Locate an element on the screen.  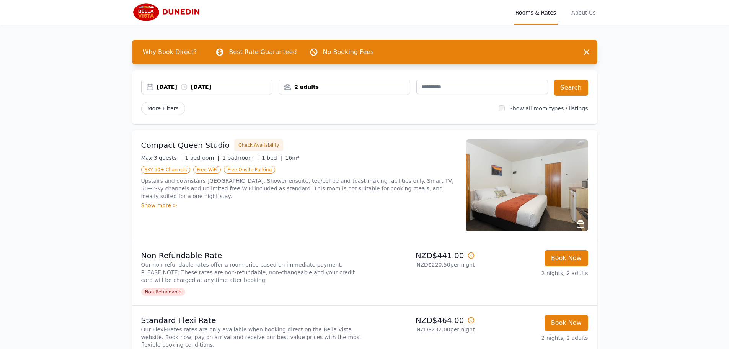
p: NZD$464.00 is located at coordinates (422, 320).